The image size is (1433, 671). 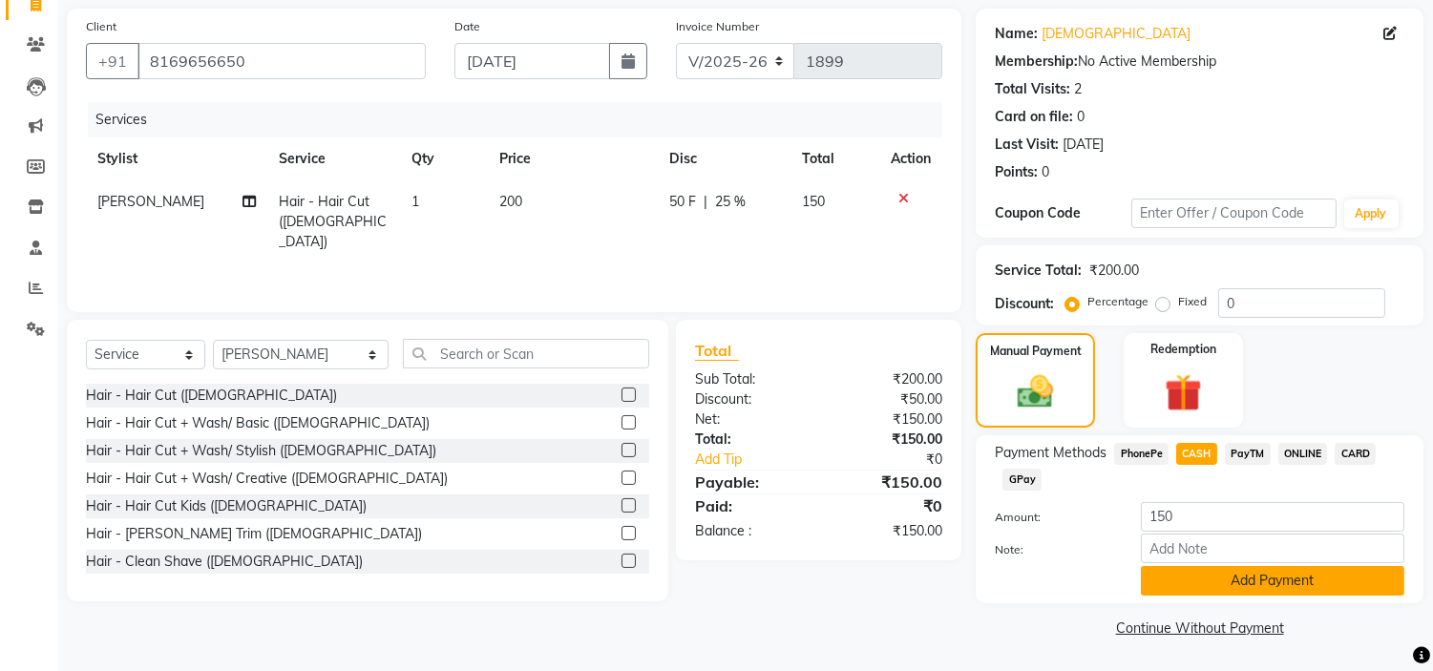 I want to click on span: 50 F, so click(x=683, y=201).